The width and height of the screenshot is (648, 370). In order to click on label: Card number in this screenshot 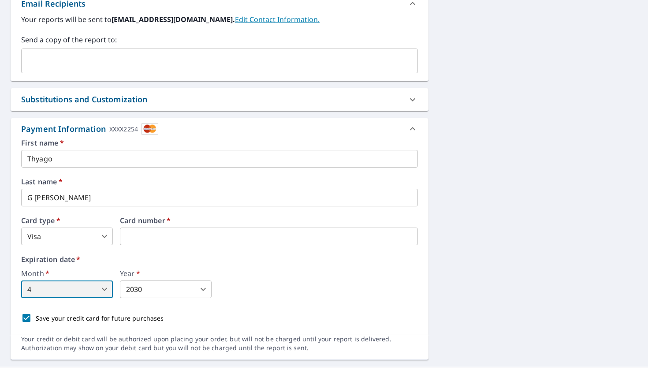, I will do `click(269, 221)`.